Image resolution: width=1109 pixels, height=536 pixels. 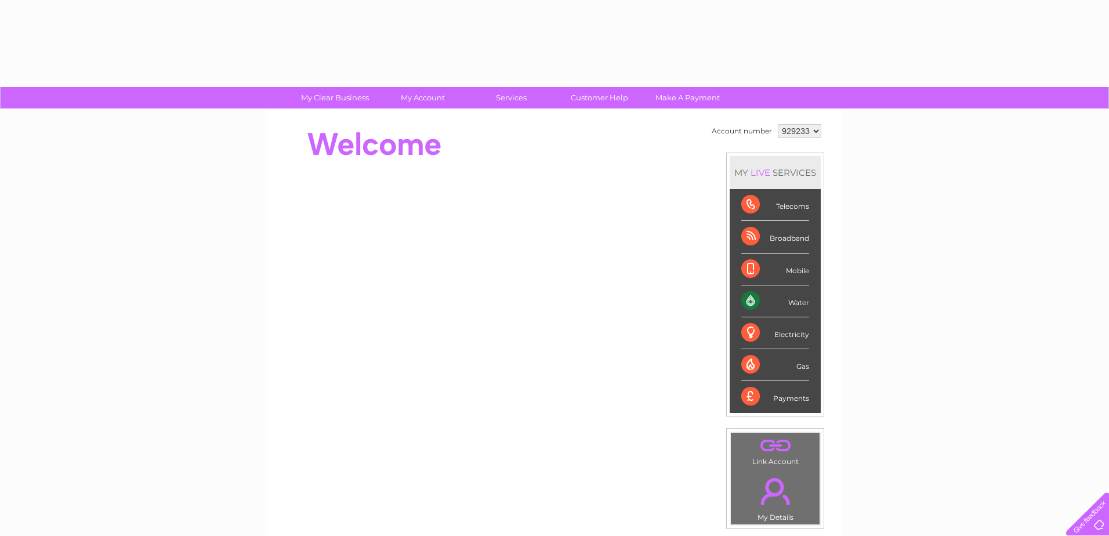 I want to click on a: My Clear Business, so click(x=335, y=97).